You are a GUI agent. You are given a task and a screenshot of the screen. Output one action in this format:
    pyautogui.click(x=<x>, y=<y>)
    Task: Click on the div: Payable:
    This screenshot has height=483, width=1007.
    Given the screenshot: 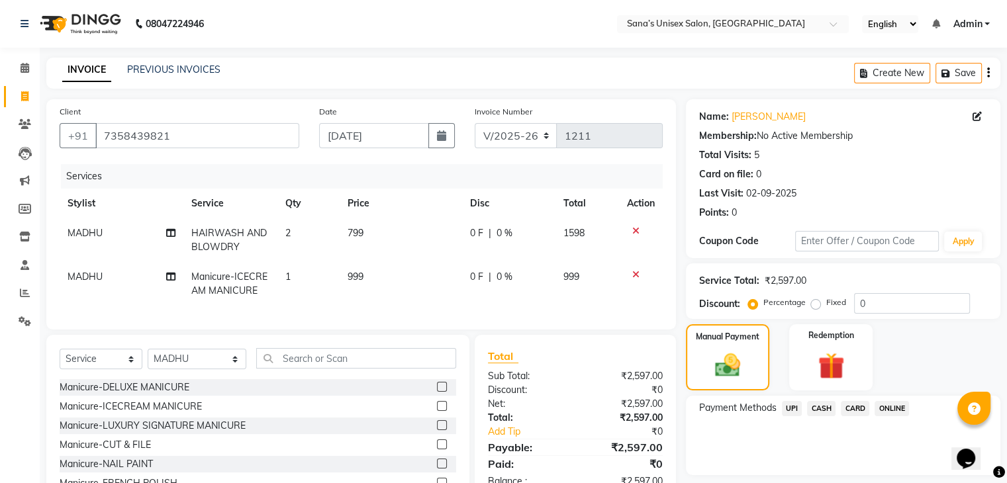 What is the action you would take?
    pyautogui.click(x=526, y=447)
    